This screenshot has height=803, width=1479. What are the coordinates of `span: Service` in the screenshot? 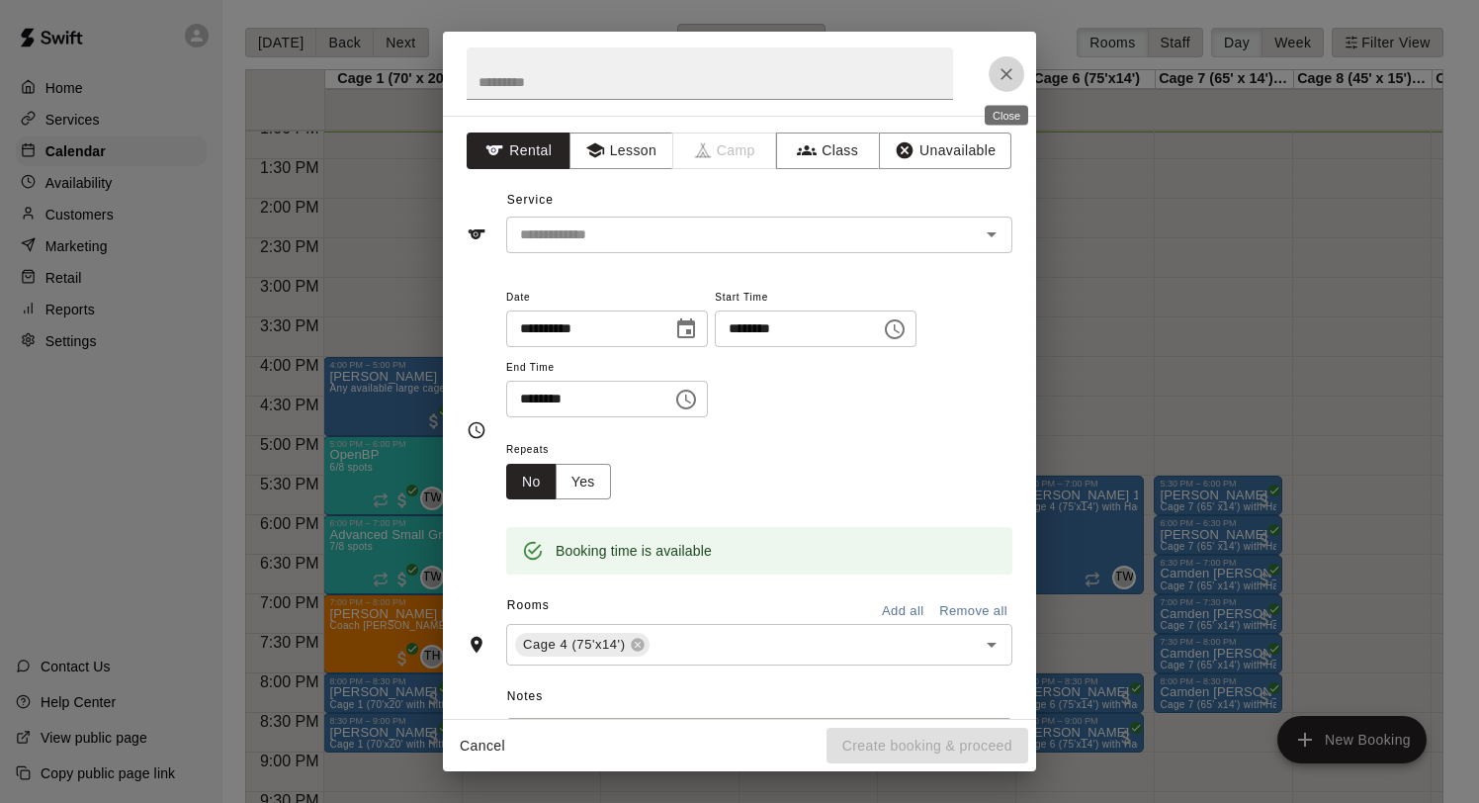 It's located at (530, 200).